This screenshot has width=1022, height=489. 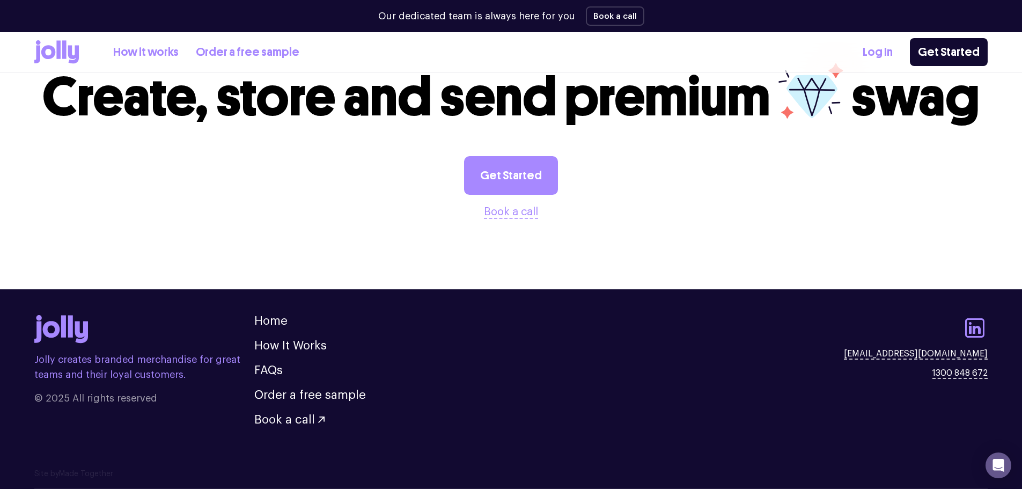 What do you see at coordinates (86, 474) in the screenshot?
I see `a: Made Together` at bounding box center [86, 474].